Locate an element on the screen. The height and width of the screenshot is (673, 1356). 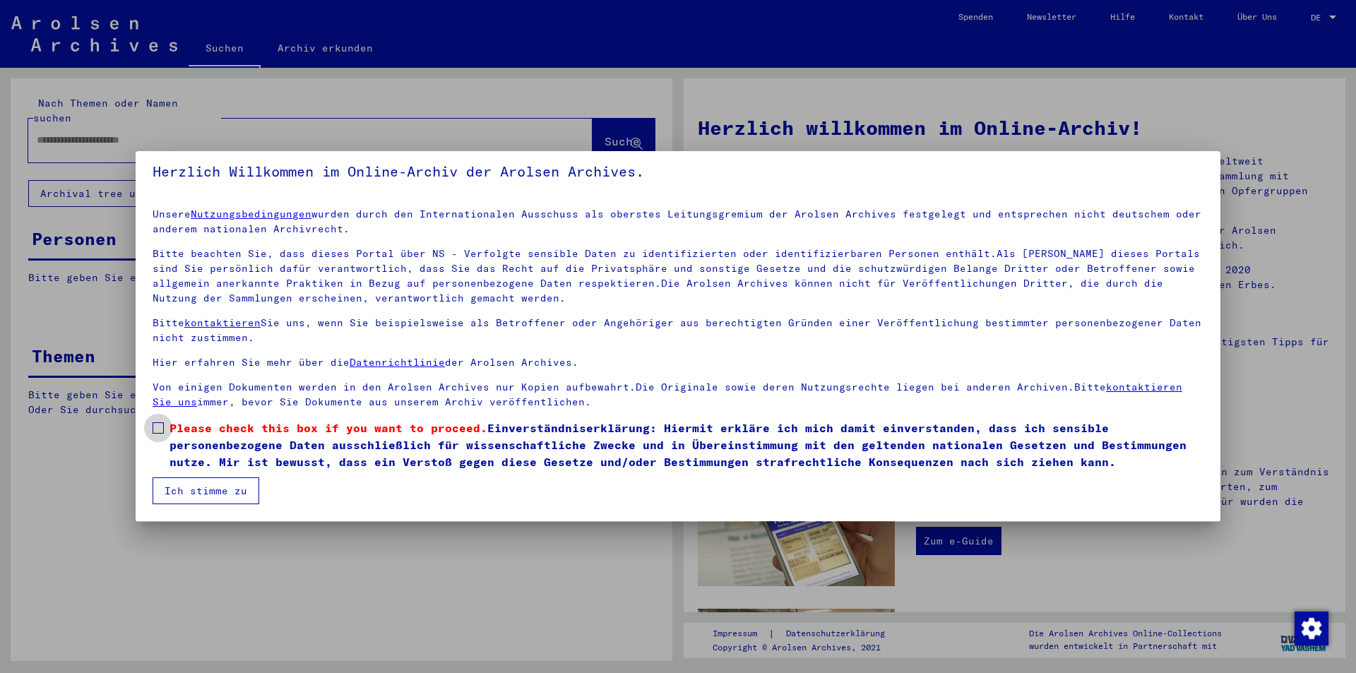
a: Datenrichtlinie is located at coordinates (397, 362).